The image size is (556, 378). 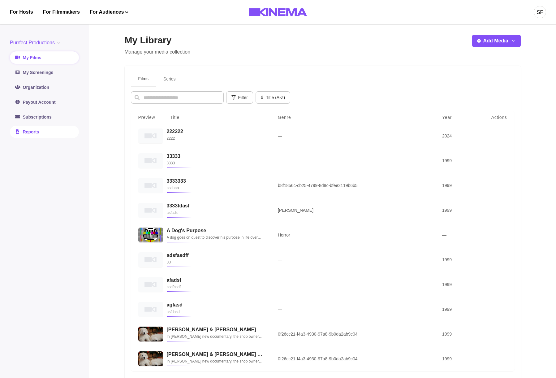 I want to click on h3: 33333, so click(x=215, y=156).